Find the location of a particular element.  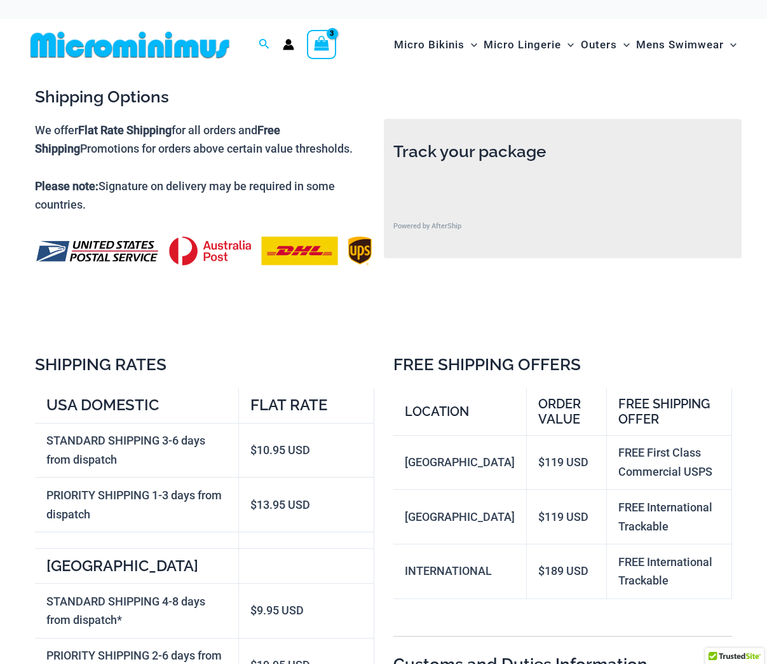

span: Micro Bikinis is located at coordinates (429, 45).